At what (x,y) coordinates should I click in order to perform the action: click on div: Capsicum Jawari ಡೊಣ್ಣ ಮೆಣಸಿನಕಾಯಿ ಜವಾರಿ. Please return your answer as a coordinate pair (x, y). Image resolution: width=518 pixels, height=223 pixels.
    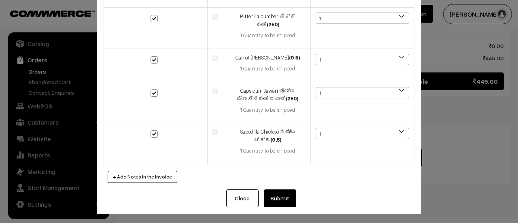
    Looking at the image, I should click on (267, 95).